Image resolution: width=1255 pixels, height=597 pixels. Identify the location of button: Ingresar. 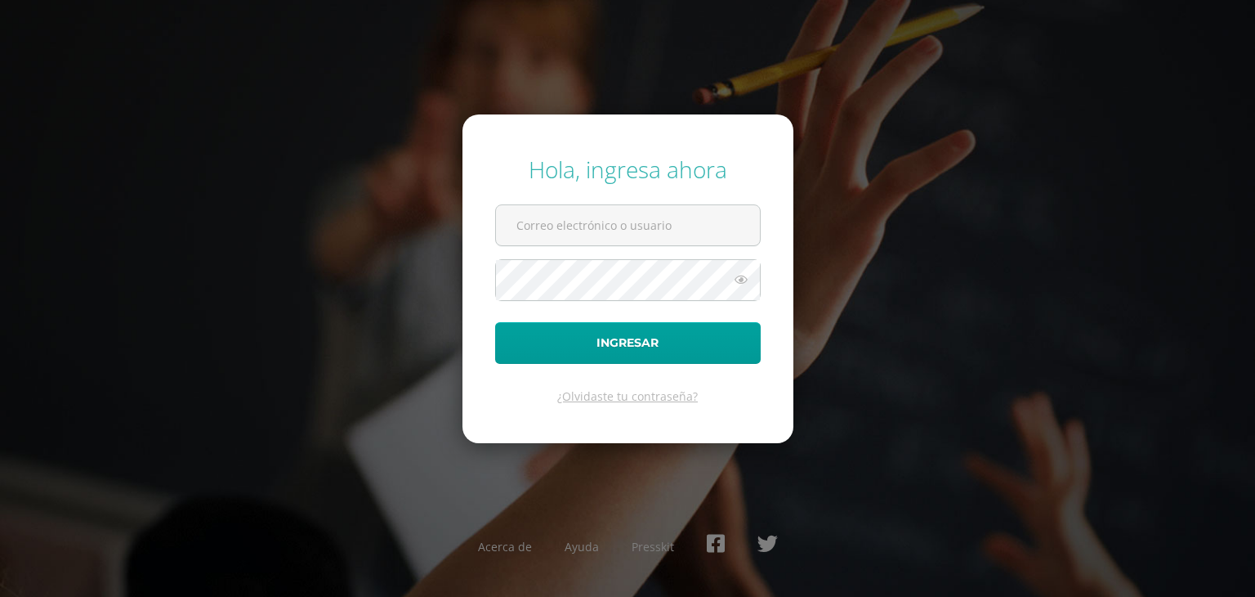
(628, 342).